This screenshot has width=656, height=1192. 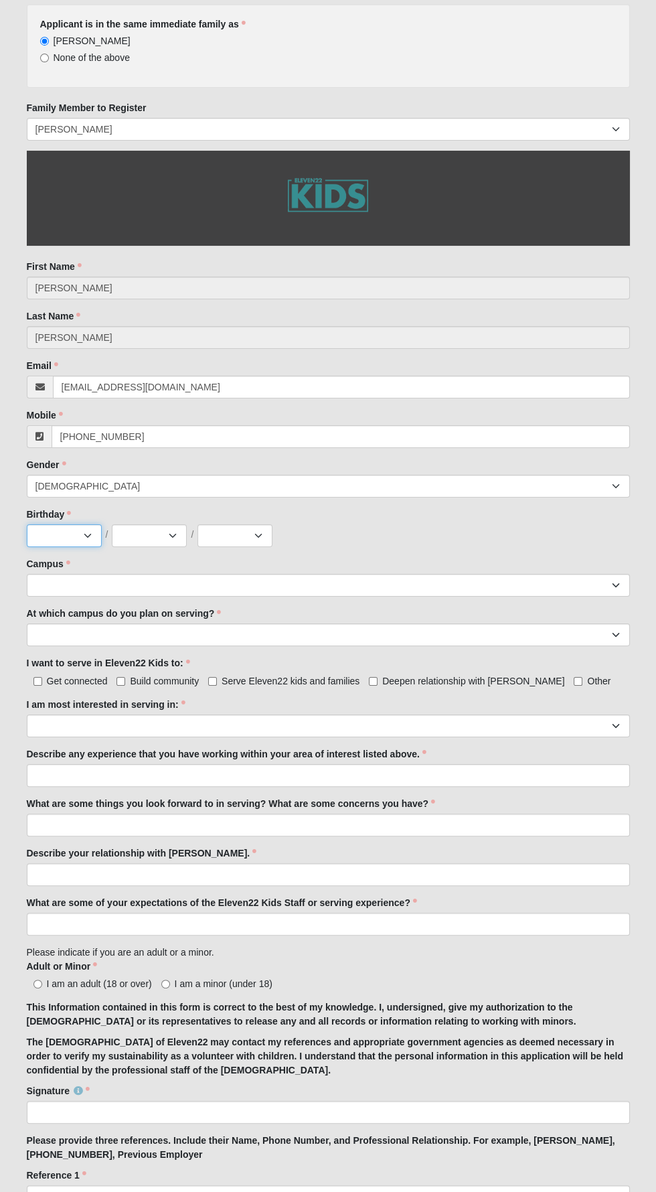 What do you see at coordinates (321, 1148) in the screenshot?
I see `strong: Please provide three references. Include their Name, Phone Number, and Professional Relationship....` at bounding box center [321, 1148].